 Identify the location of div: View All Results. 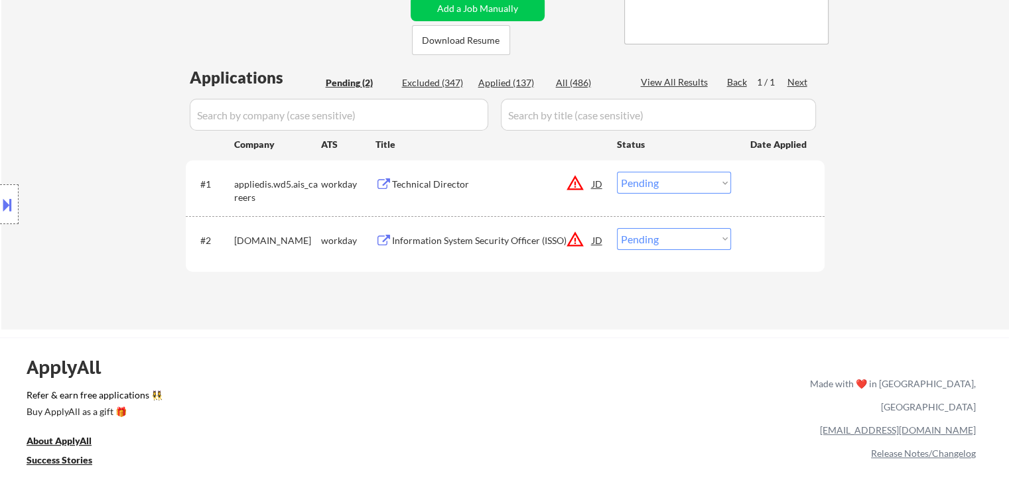
(676, 82).